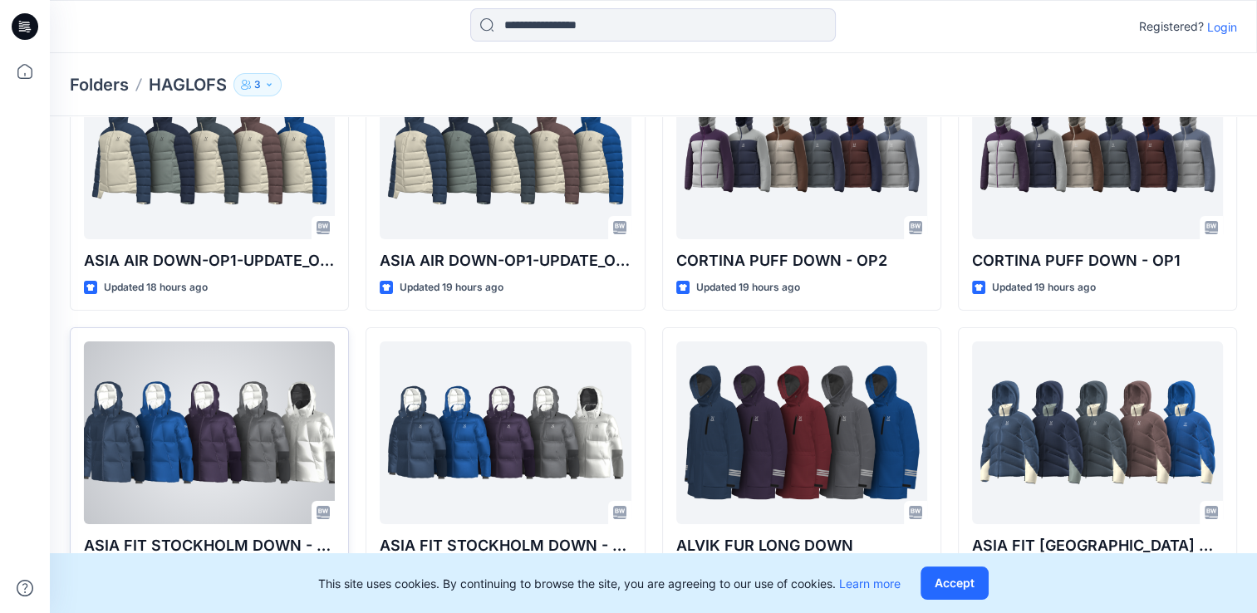 The height and width of the screenshot is (613, 1257). I want to click on p: ASIA AIR DOWN-OP1-UPDATE_OP1, so click(505, 261).